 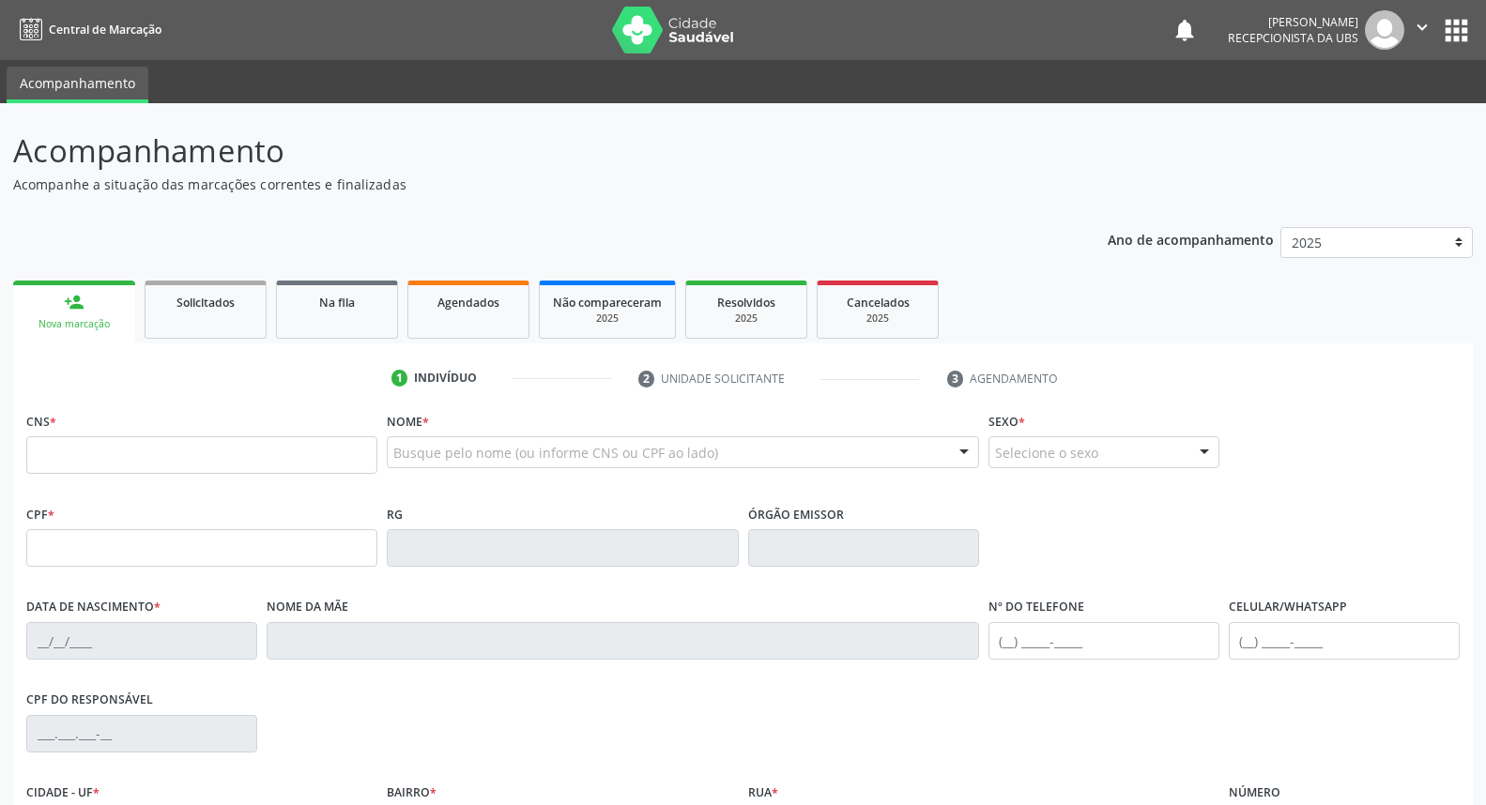 What do you see at coordinates (74, 302) in the screenshot?
I see `div: person_add` at bounding box center [74, 302].